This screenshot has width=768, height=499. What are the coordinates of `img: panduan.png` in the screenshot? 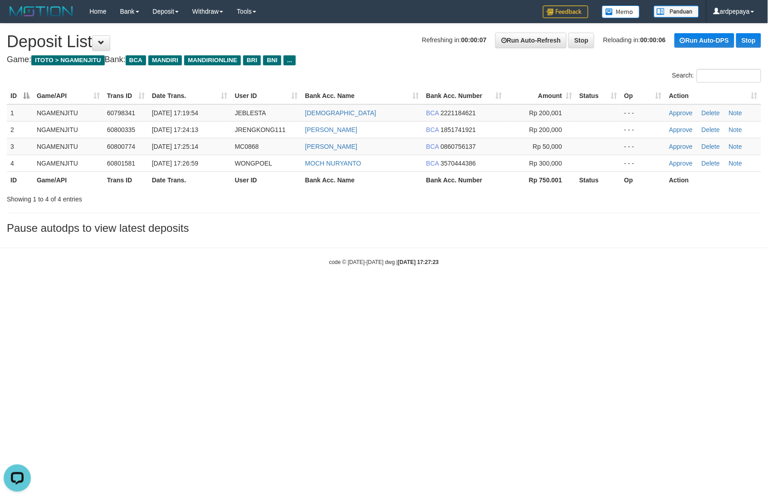 It's located at (676, 11).